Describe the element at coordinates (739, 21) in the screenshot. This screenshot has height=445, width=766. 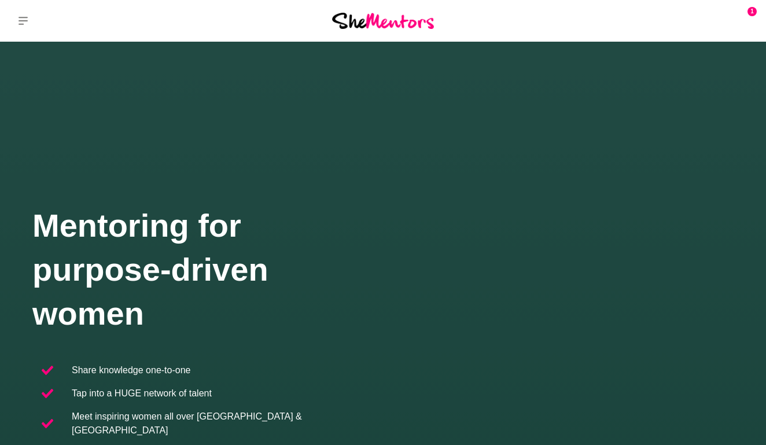
I see `a: Carry-Louise Hansell1` at that location.